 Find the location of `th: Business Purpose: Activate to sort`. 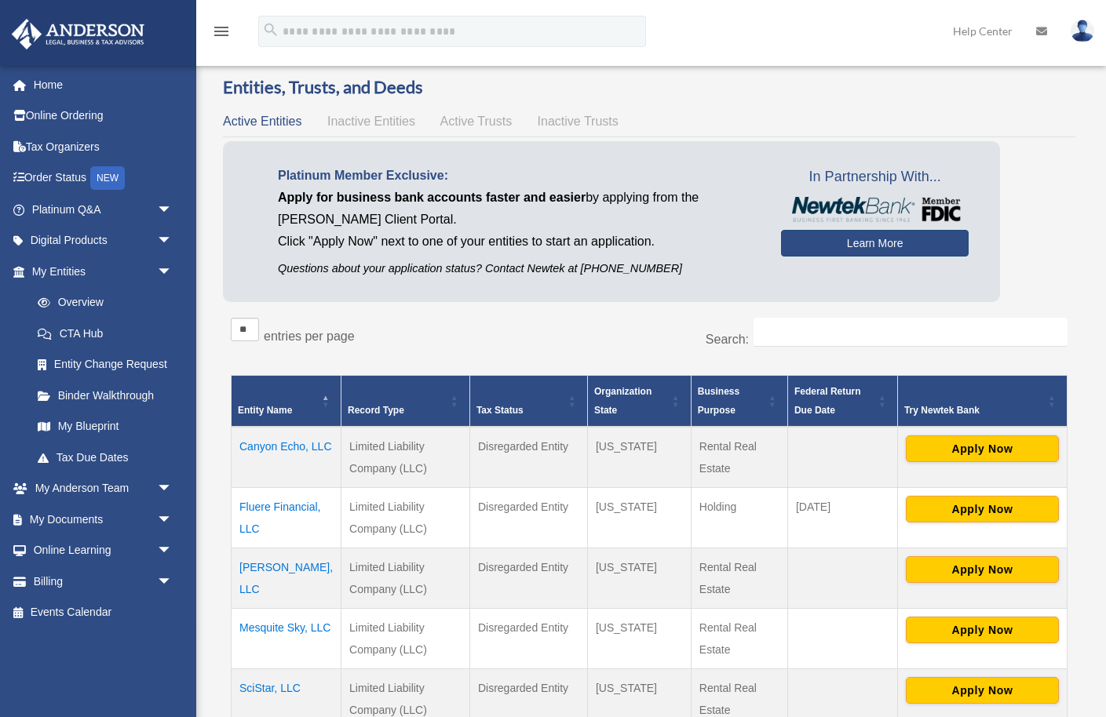

th: Business Purpose: Activate to sort is located at coordinates (739, 402).